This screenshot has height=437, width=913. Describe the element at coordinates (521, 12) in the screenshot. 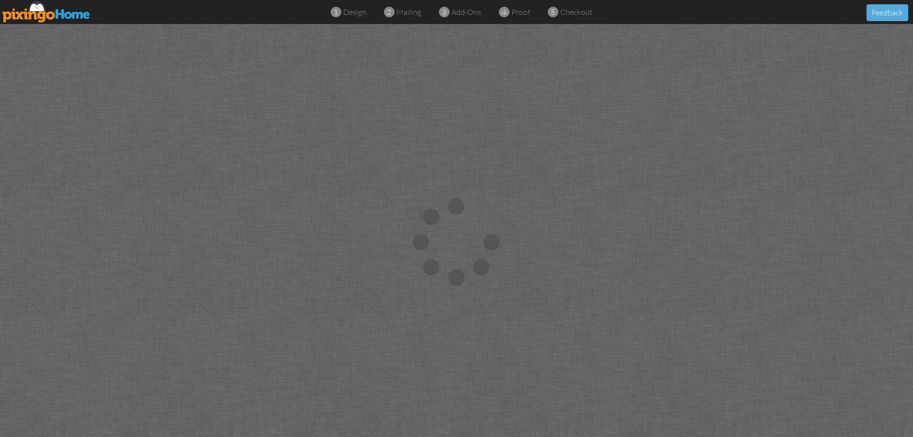

I see `span: proof` at that location.